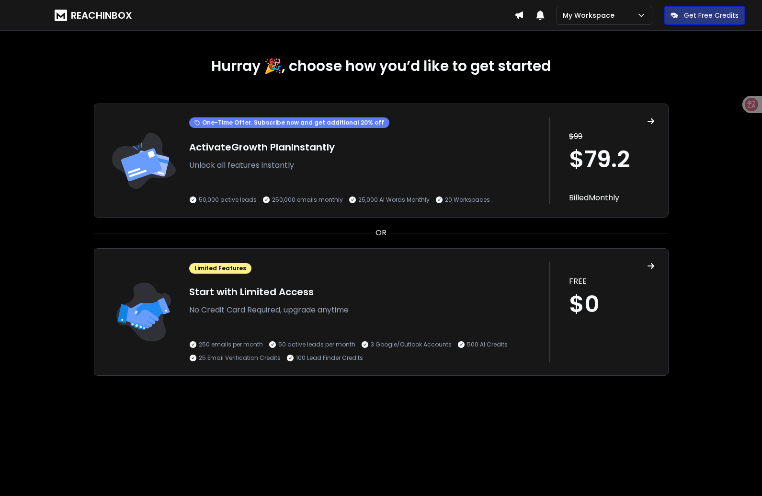  Describe the element at coordinates (231, 344) in the screenshot. I see `p: 250 emails per month` at that location.